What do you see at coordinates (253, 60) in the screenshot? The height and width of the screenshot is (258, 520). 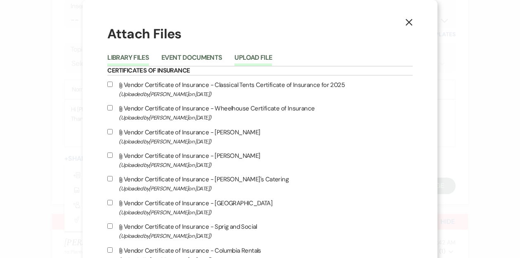 I see `button: Upload File` at bounding box center [253, 60].